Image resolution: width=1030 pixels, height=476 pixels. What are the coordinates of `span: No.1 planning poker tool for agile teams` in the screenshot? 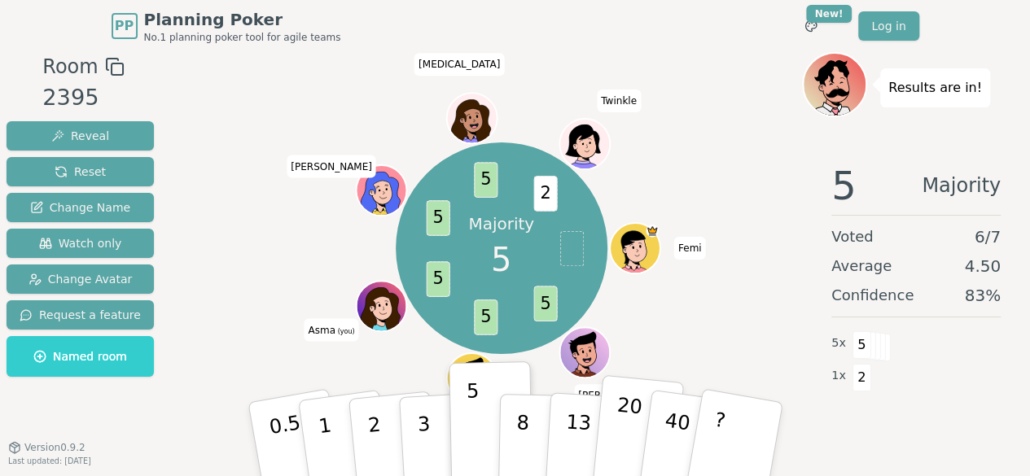 It's located at (243, 37).